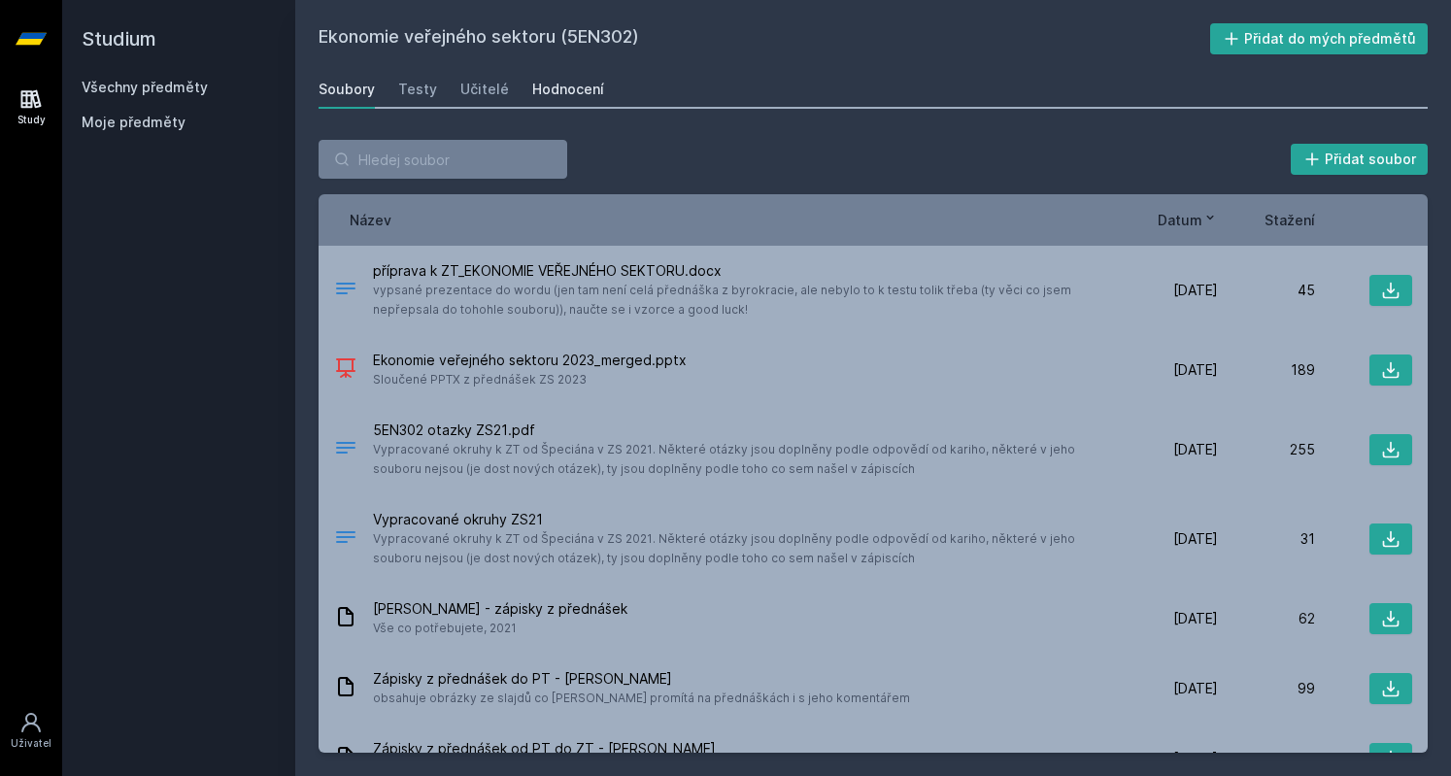  What do you see at coordinates (529, 360) in the screenshot?
I see `span: Ekonomie veřejného sektoru 2023_merged.pptx` at bounding box center [529, 360].